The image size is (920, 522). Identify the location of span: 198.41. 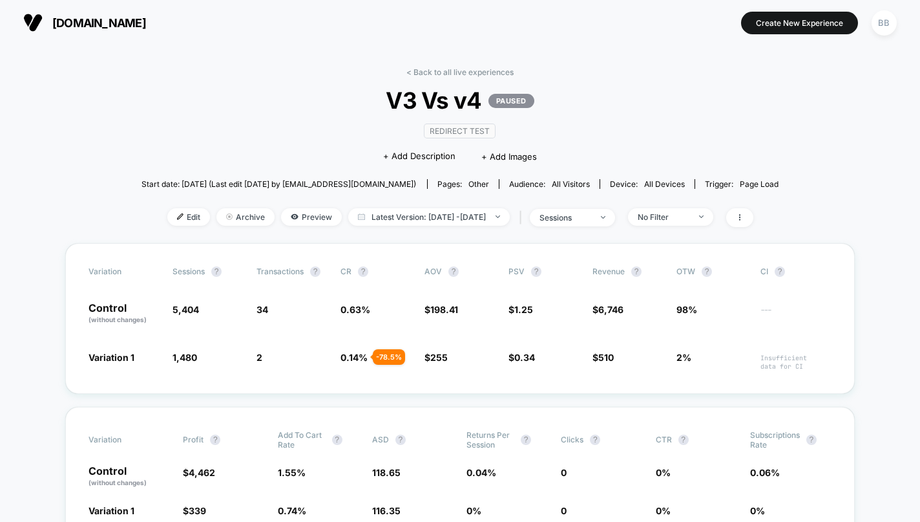
(444, 309).